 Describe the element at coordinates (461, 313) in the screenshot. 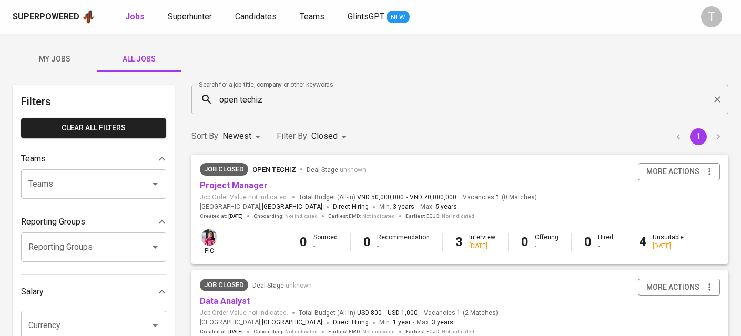

I see `span: Vacancies ( 2 Matches )` at that location.